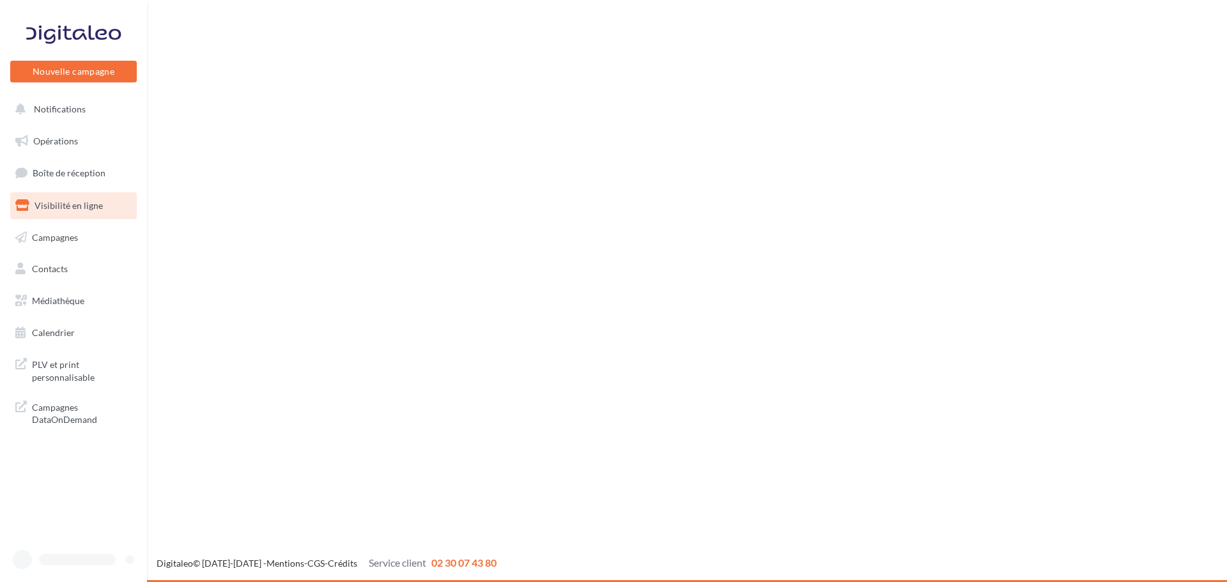 The width and height of the screenshot is (1227, 582). Describe the element at coordinates (174, 563) in the screenshot. I see `a: Digitaleo` at that location.